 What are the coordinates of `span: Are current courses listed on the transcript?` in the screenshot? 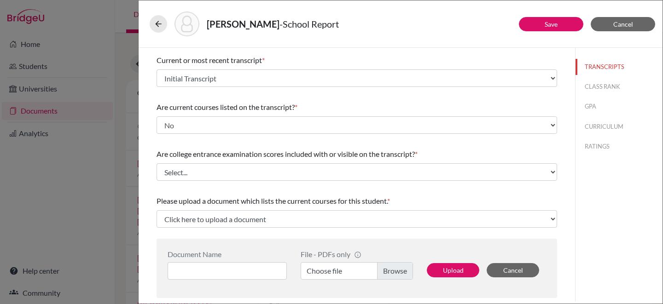 It's located at (226, 107).